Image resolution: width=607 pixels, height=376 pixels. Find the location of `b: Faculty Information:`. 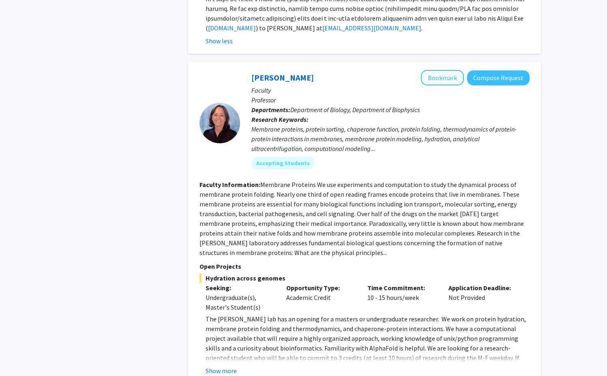

b: Faculty Information: is located at coordinates (230, 185).